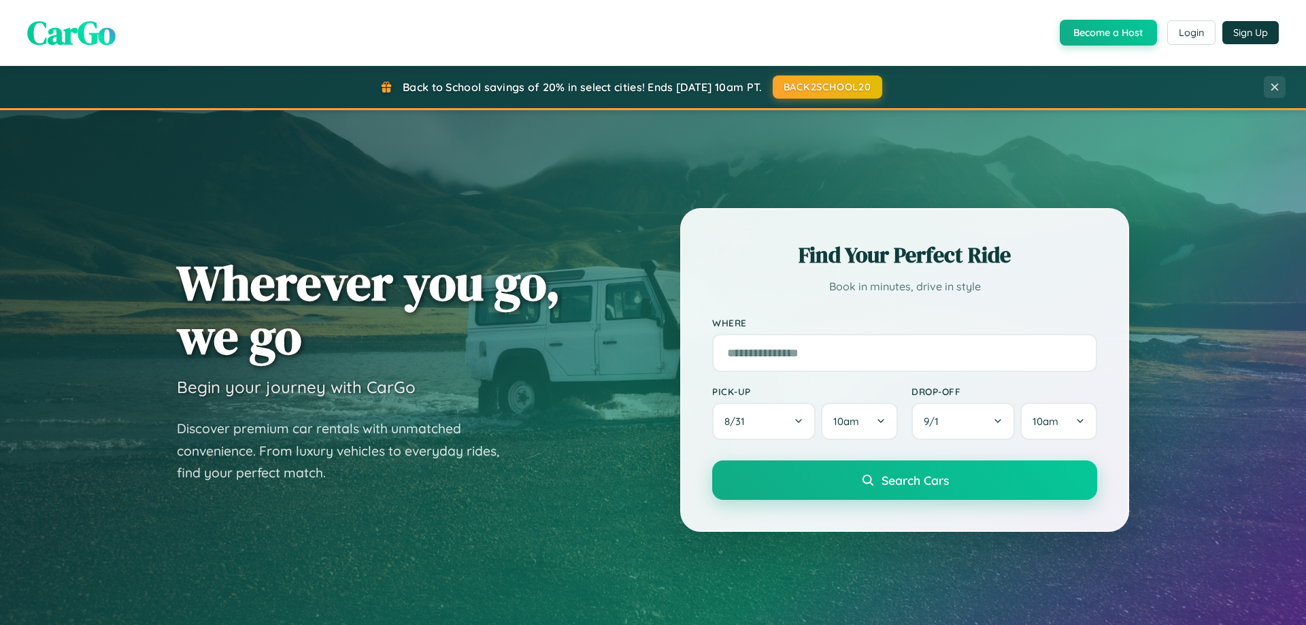 The height and width of the screenshot is (625, 1306). I want to click on span: 8 / 31, so click(738, 421).